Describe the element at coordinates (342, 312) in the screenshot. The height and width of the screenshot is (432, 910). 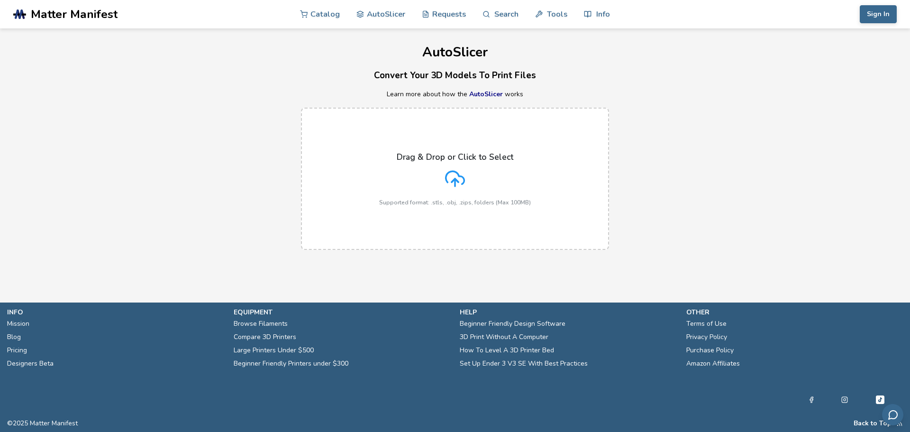
I see `p: equipment` at that location.